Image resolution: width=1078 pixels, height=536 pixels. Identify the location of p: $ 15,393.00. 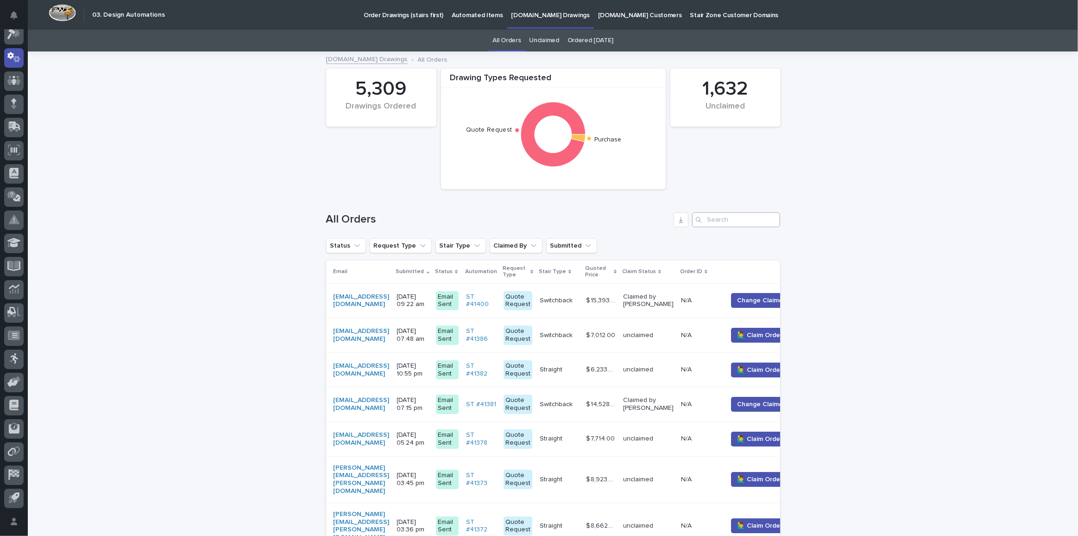
(602, 299).